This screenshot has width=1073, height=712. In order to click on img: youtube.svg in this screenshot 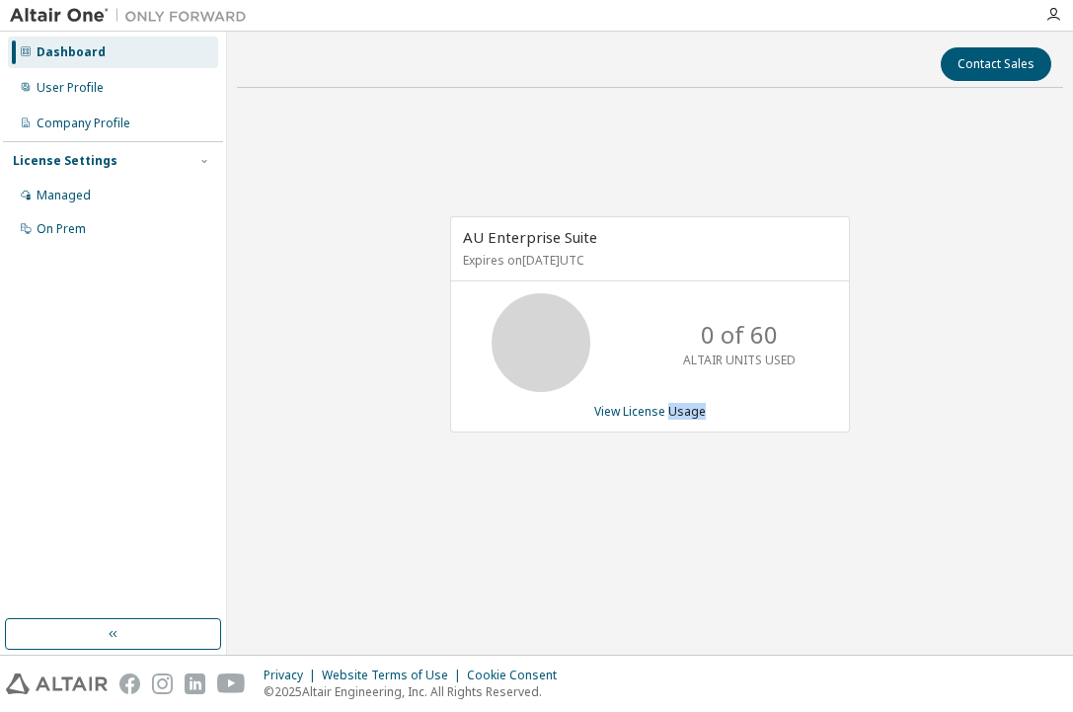, I will do `click(231, 683)`.